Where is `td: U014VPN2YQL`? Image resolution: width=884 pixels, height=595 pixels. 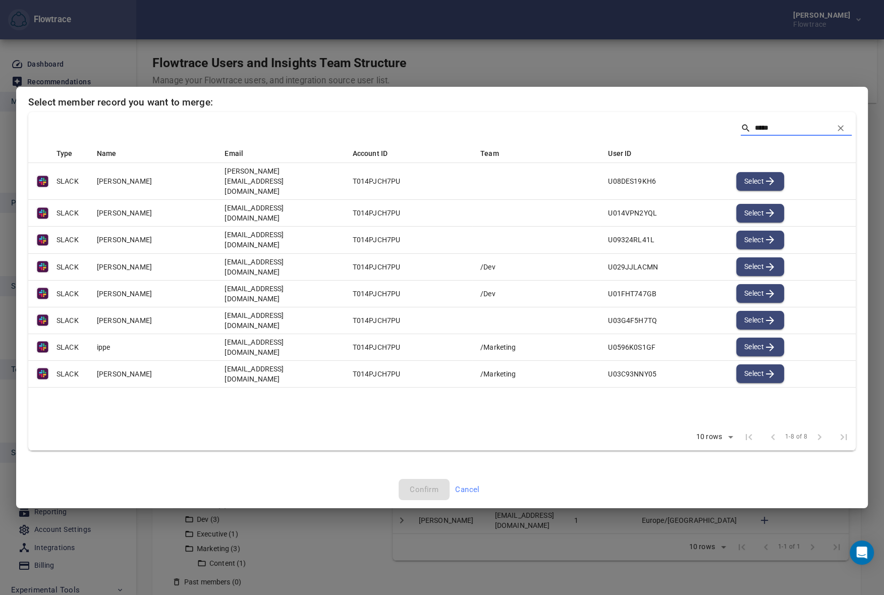
td: U014VPN2YQL is located at coordinates (663, 213).